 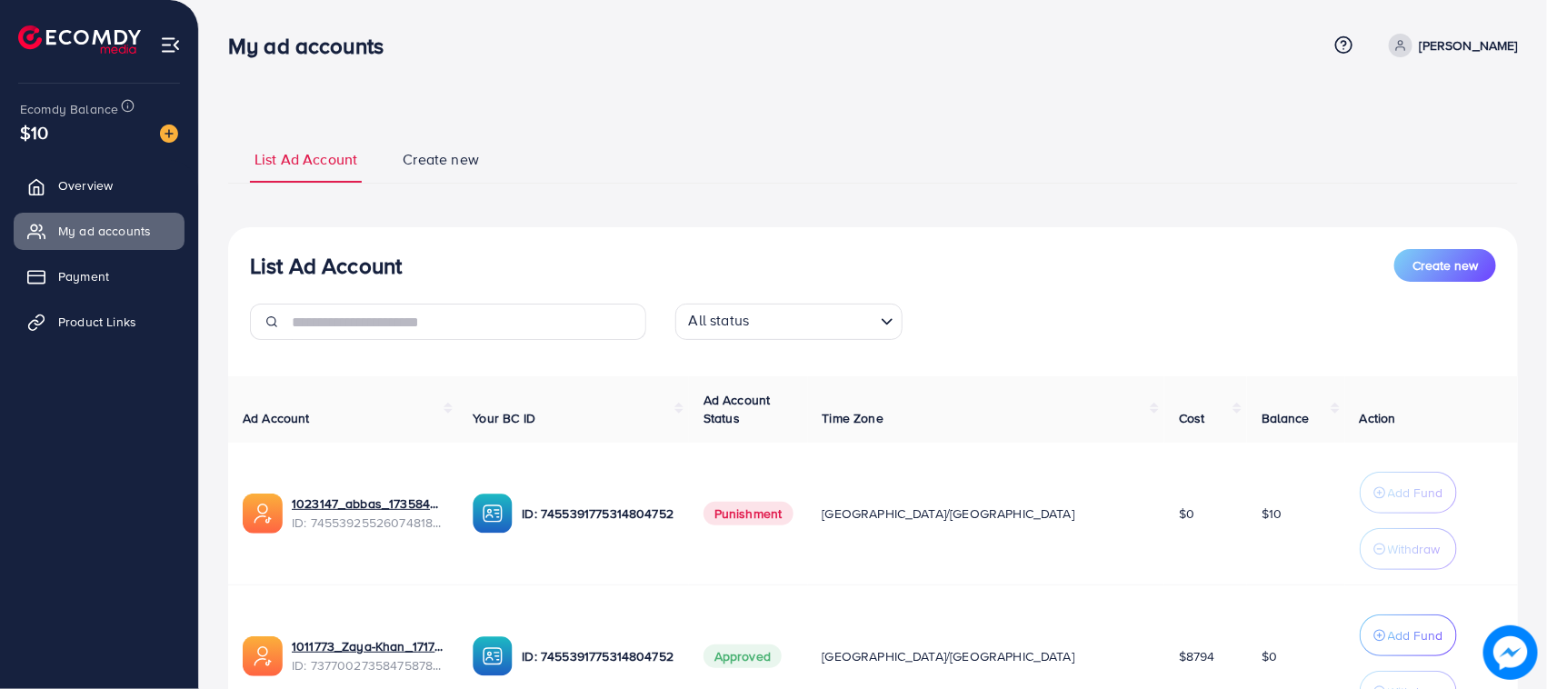 I want to click on a: 1011773_Zaya-Khan_1717592302951, so click(x=367, y=646).